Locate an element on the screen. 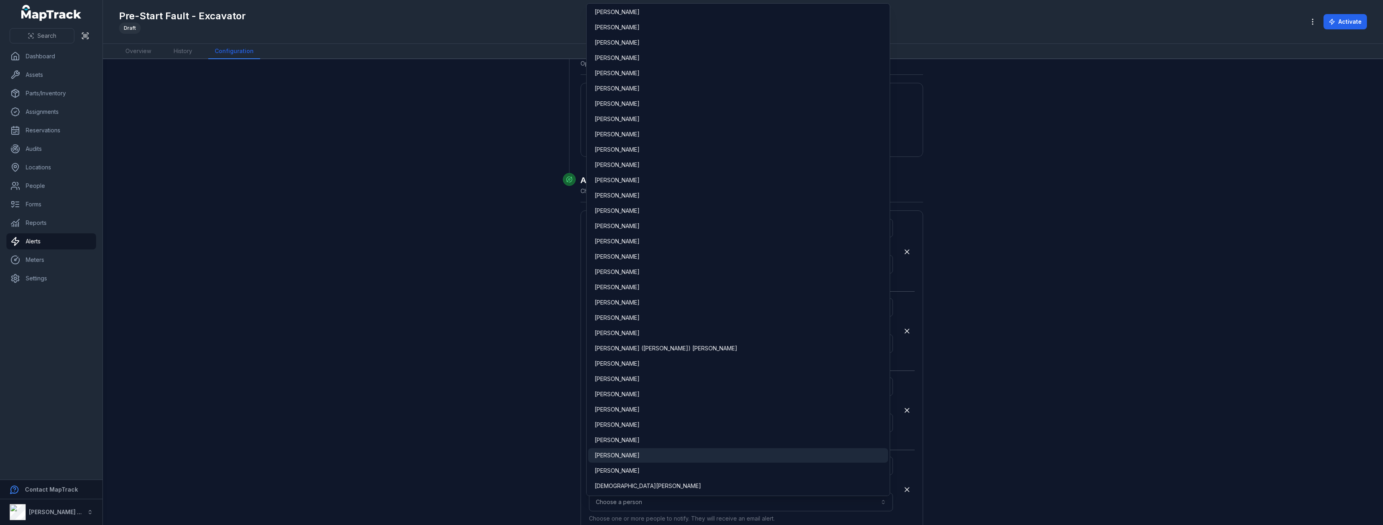  div: Choose a person is located at coordinates (738, 249).